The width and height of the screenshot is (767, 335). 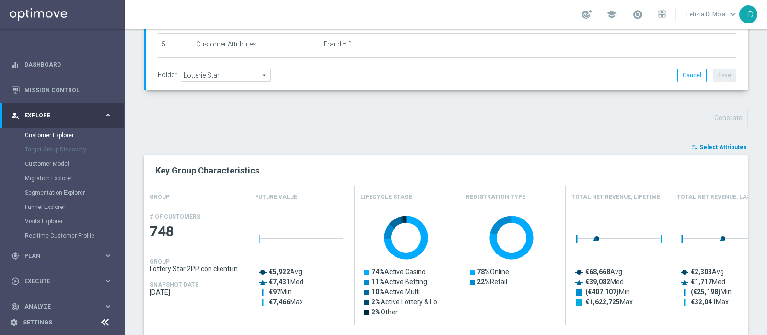 I want to click on div: LD, so click(x=749, y=14).